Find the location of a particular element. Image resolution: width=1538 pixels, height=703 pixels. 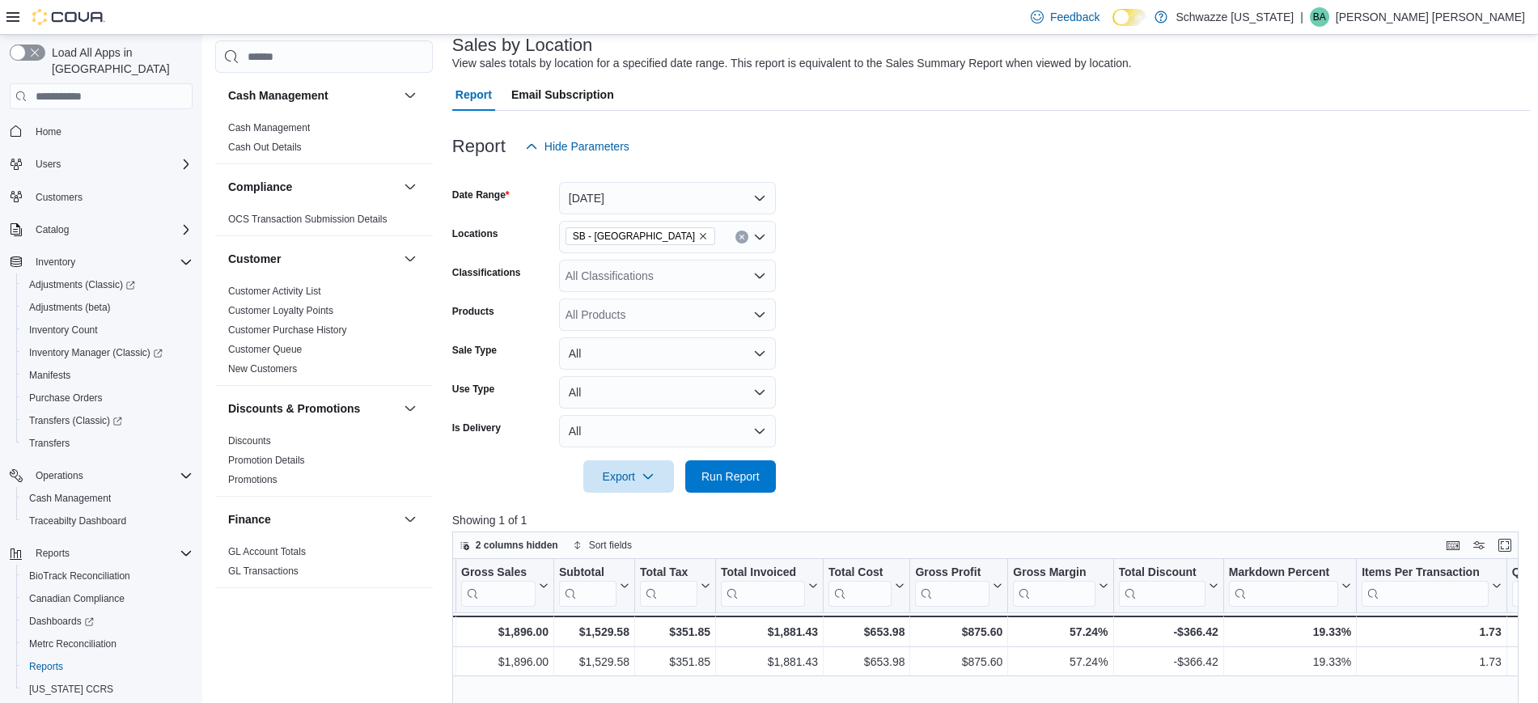

span: Discounts is located at coordinates (249, 441).